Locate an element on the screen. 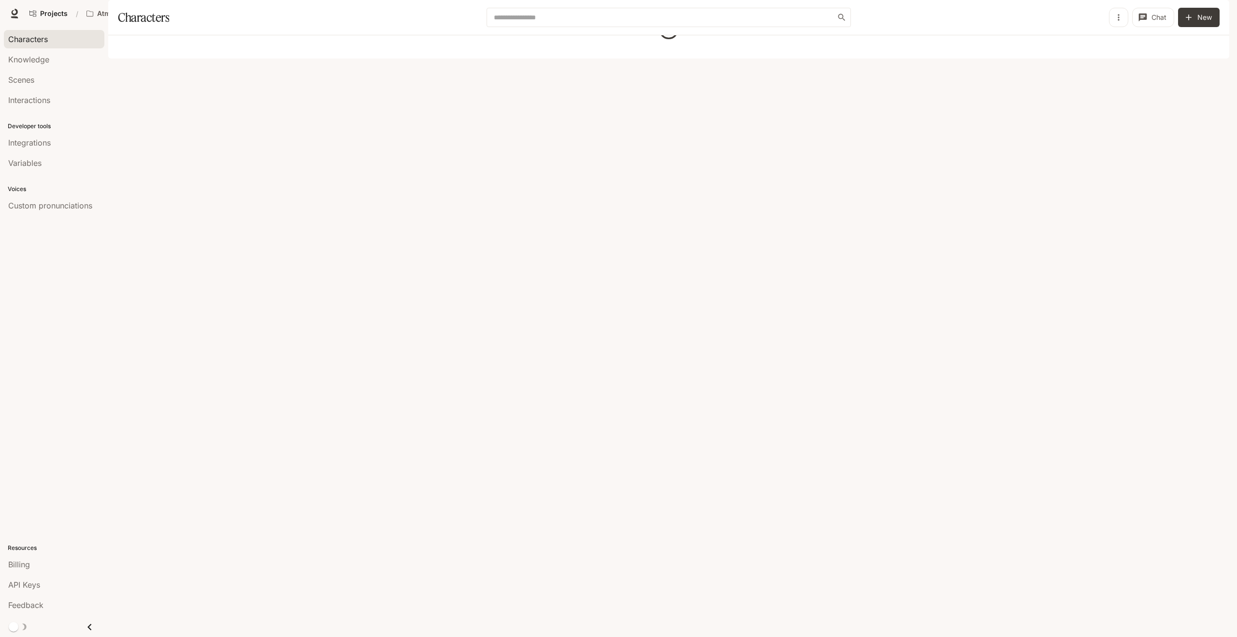  button: Chat is located at coordinates (1153, 17).